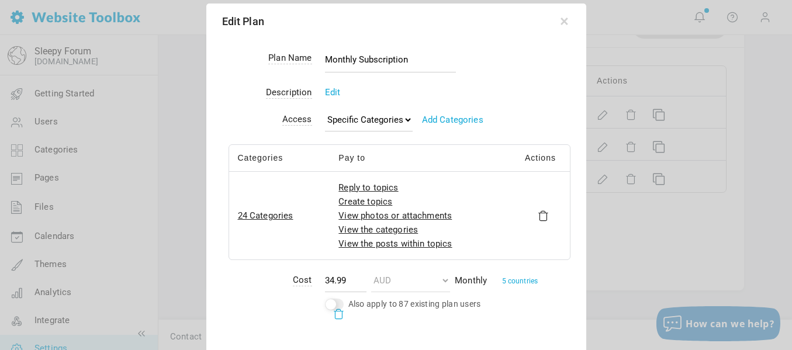  I want to click on label: Also apply to 87 existing plan users, so click(415, 304).